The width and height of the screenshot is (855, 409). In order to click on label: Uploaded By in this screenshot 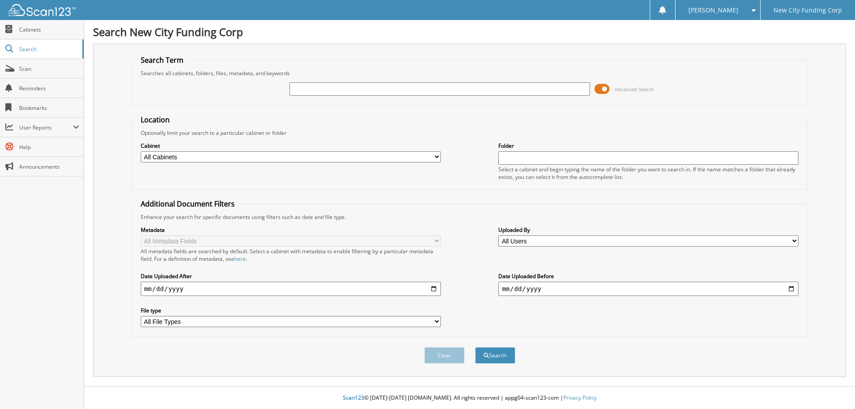, I will do `click(648, 230)`.